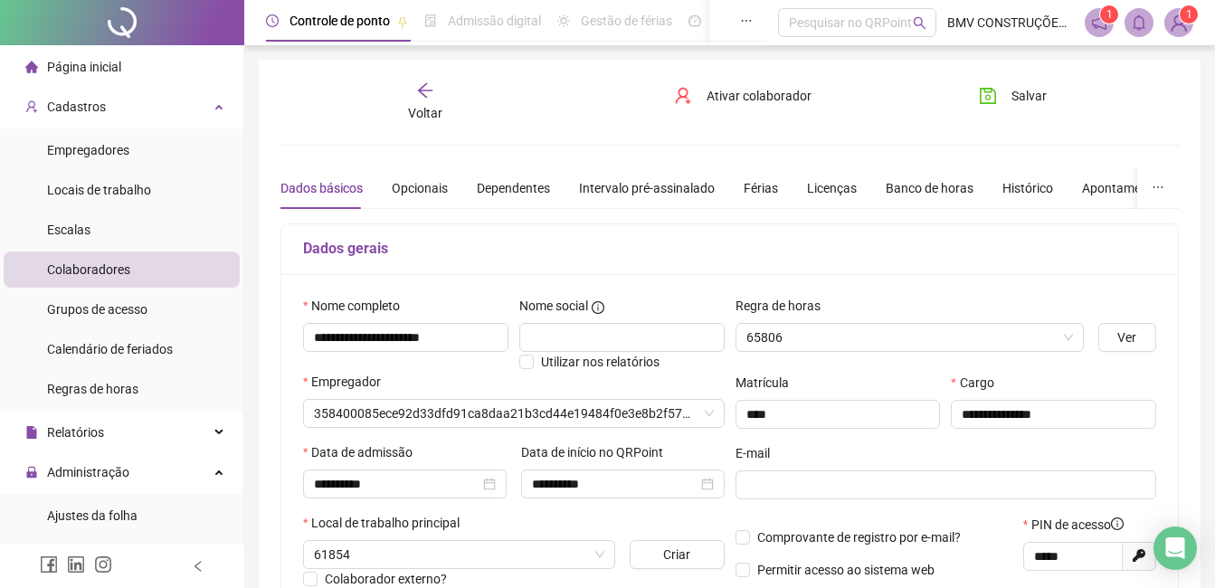 The image size is (1215, 588). Describe the element at coordinates (1028, 188) in the screenshot. I see `div: Histórico` at that location.